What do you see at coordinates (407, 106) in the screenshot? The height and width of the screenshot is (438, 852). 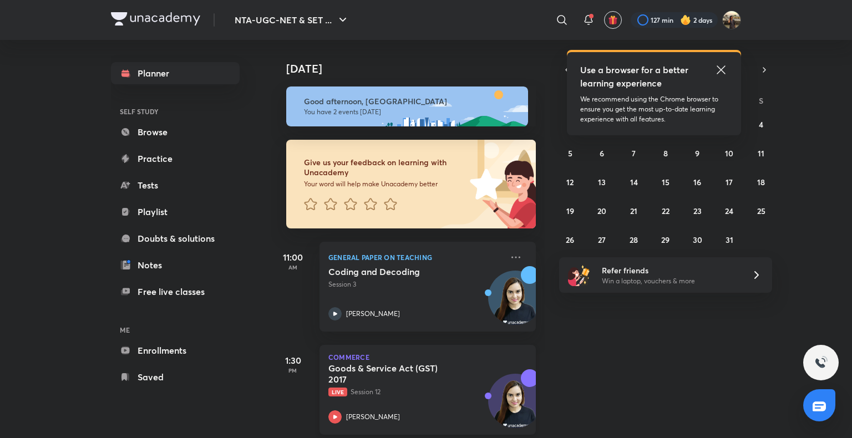 I see `img: afternoon` at bounding box center [407, 106].